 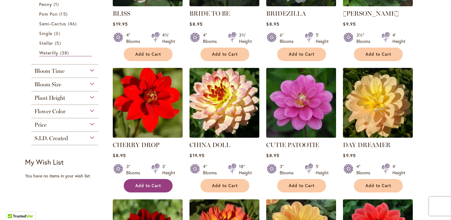 What do you see at coordinates (168, 170) in the screenshot?
I see `div: 3' Height` at bounding box center [168, 170].